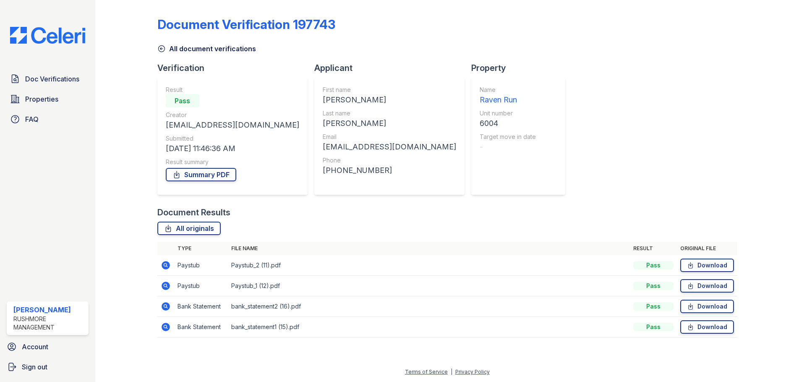 This screenshot has height=382, width=799. Describe the element at coordinates (47, 367) in the screenshot. I see `button: Sign out` at that location.